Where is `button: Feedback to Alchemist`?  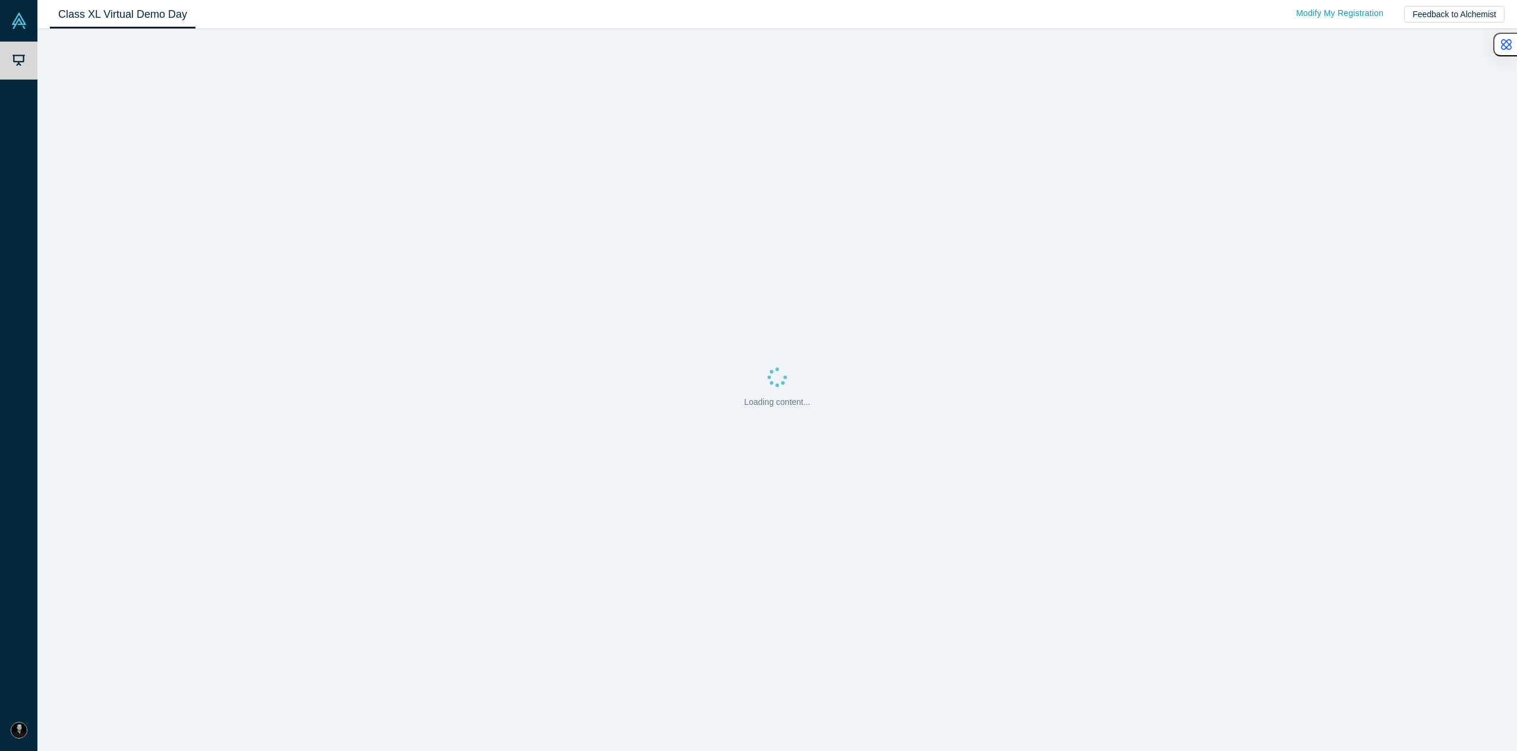 button: Feedback to Alchemist is located at coordinates (1454, 14).